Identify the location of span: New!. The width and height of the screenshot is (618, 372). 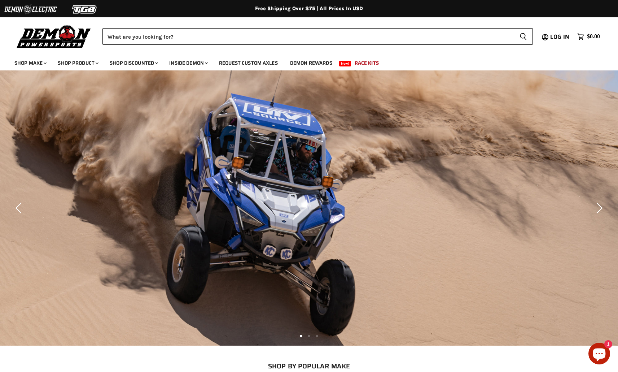
(345, 64).